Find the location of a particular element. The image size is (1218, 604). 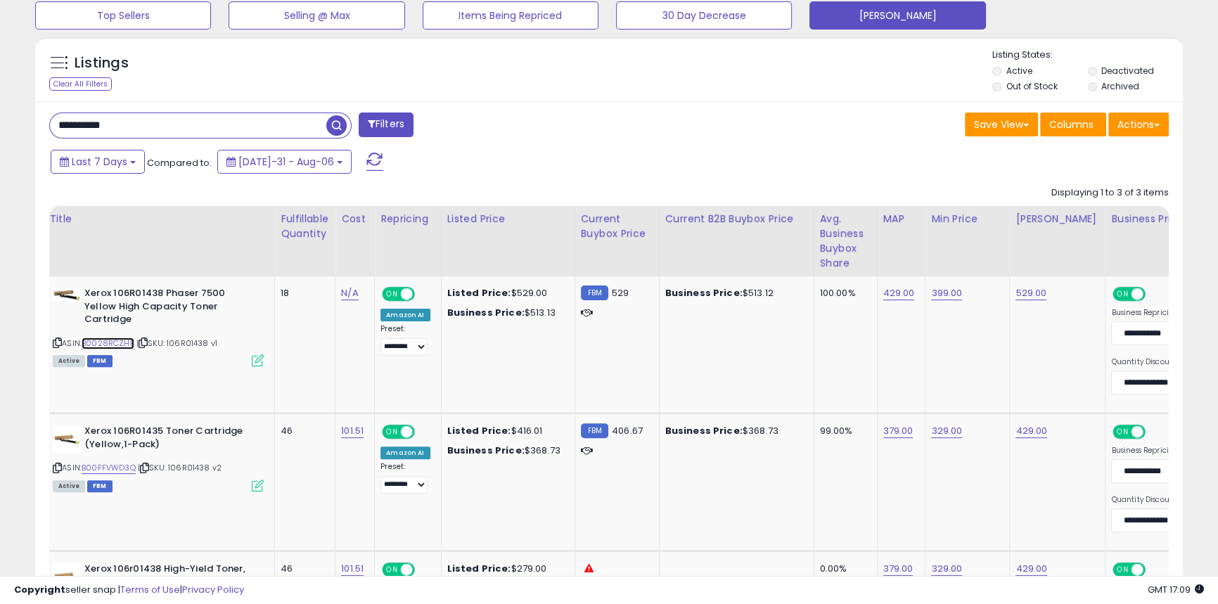

label: Archived is located at coordinates (1120, 86).